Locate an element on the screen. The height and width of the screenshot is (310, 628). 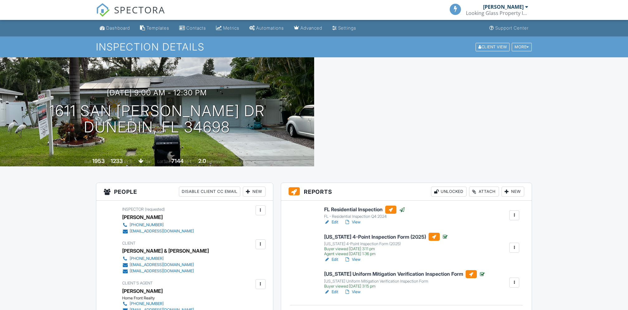
h1: Inspection Details is located at coordinates (314, 47).